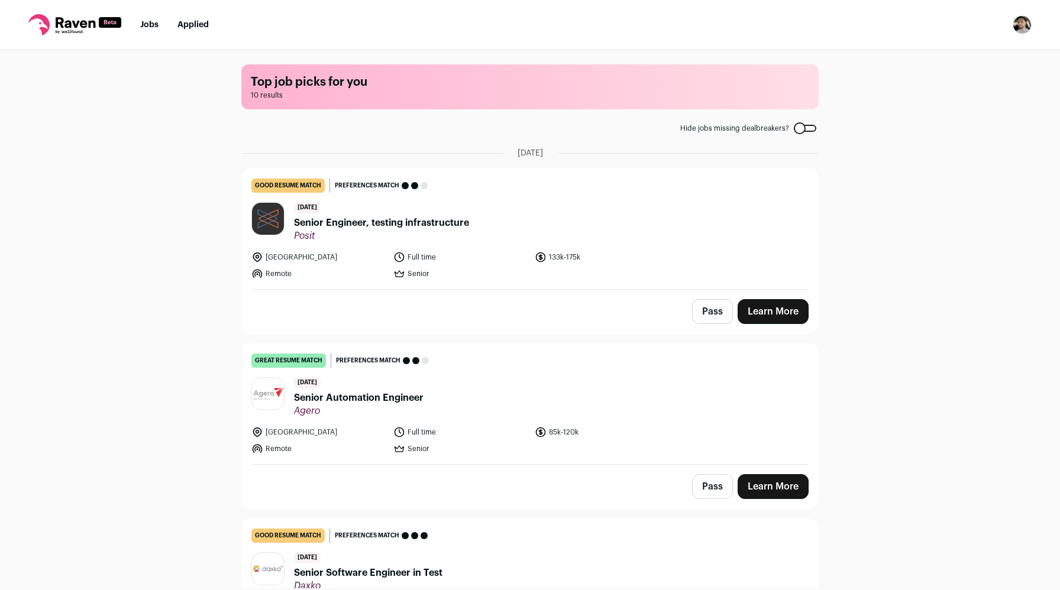  What do you see at coordinates (149, 25) in the screenshot?
I see `a: Jobs` at bounding box center [149, 25].